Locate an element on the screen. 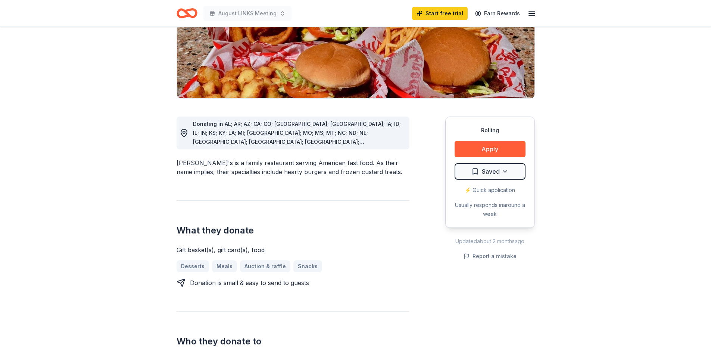 This screenshot has width=711, height=356. div: Donation is small & easy to send to guests is located at coordinates (249, 283).